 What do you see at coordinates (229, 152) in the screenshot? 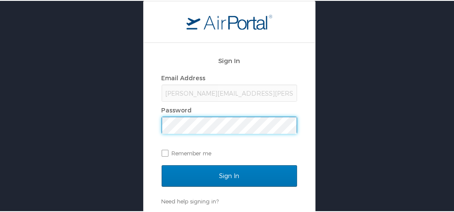
I see `label: Remember me` at bounding box center [229, 152].